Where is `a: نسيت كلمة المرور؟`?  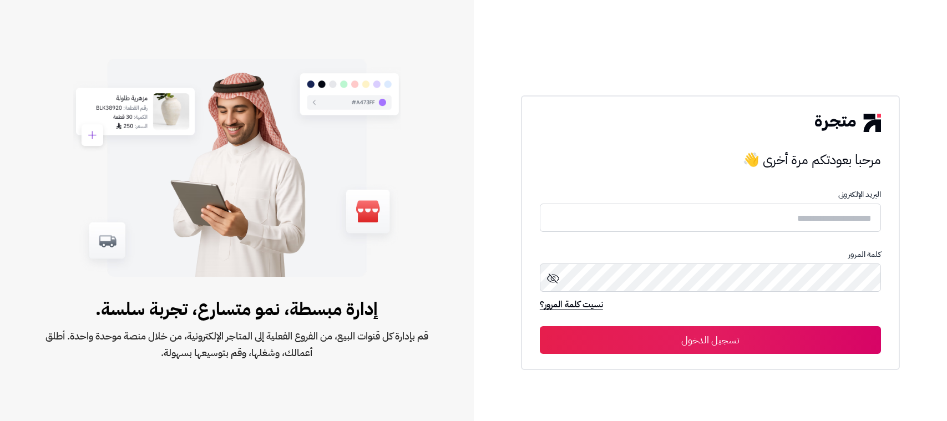 a: نسيت كلمة المرور؟ is located at coordinates (571, 306).